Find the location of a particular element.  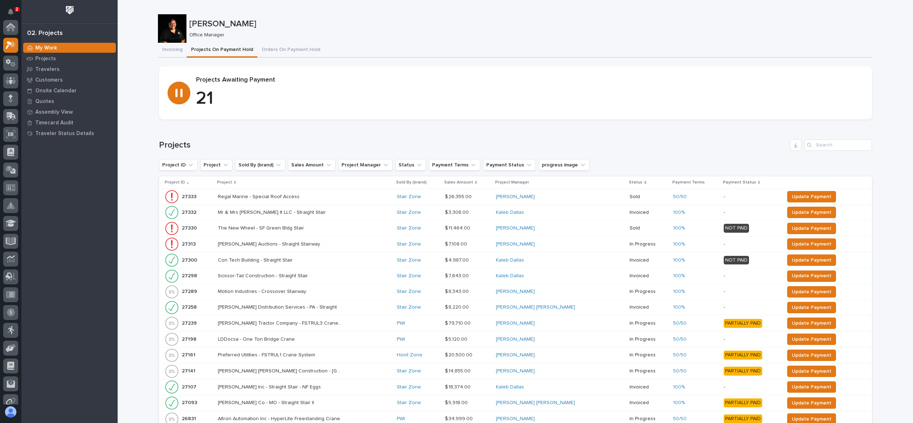

a: Travelers is located at coordinates (70, 69).